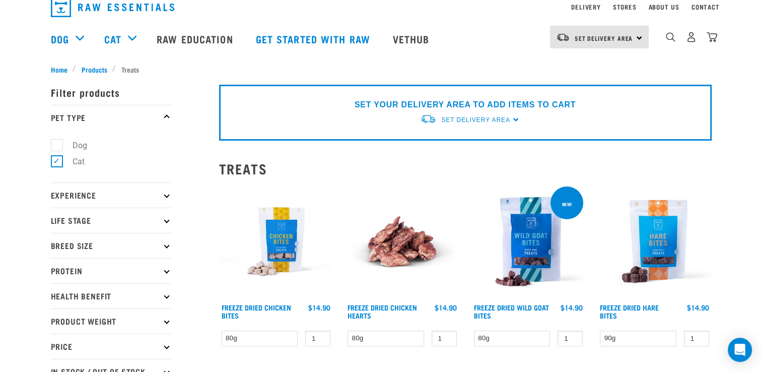 Image resolution: width=762 pixels, height=372 pixels. Describe the element at coordinates (94, 69) in the screenshot. I see `a: Products` at that location.